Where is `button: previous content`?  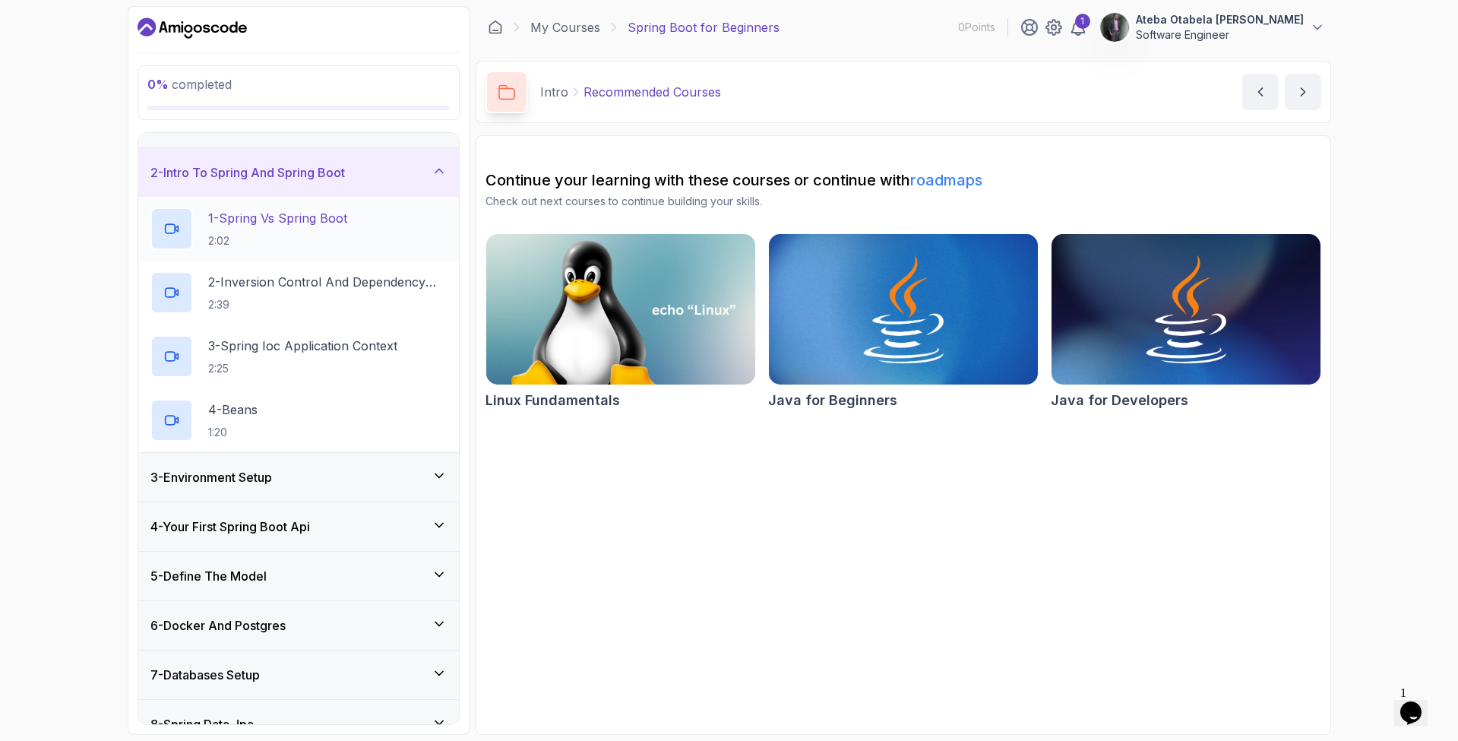 button: previous content is located at coordinates (1261, 92).